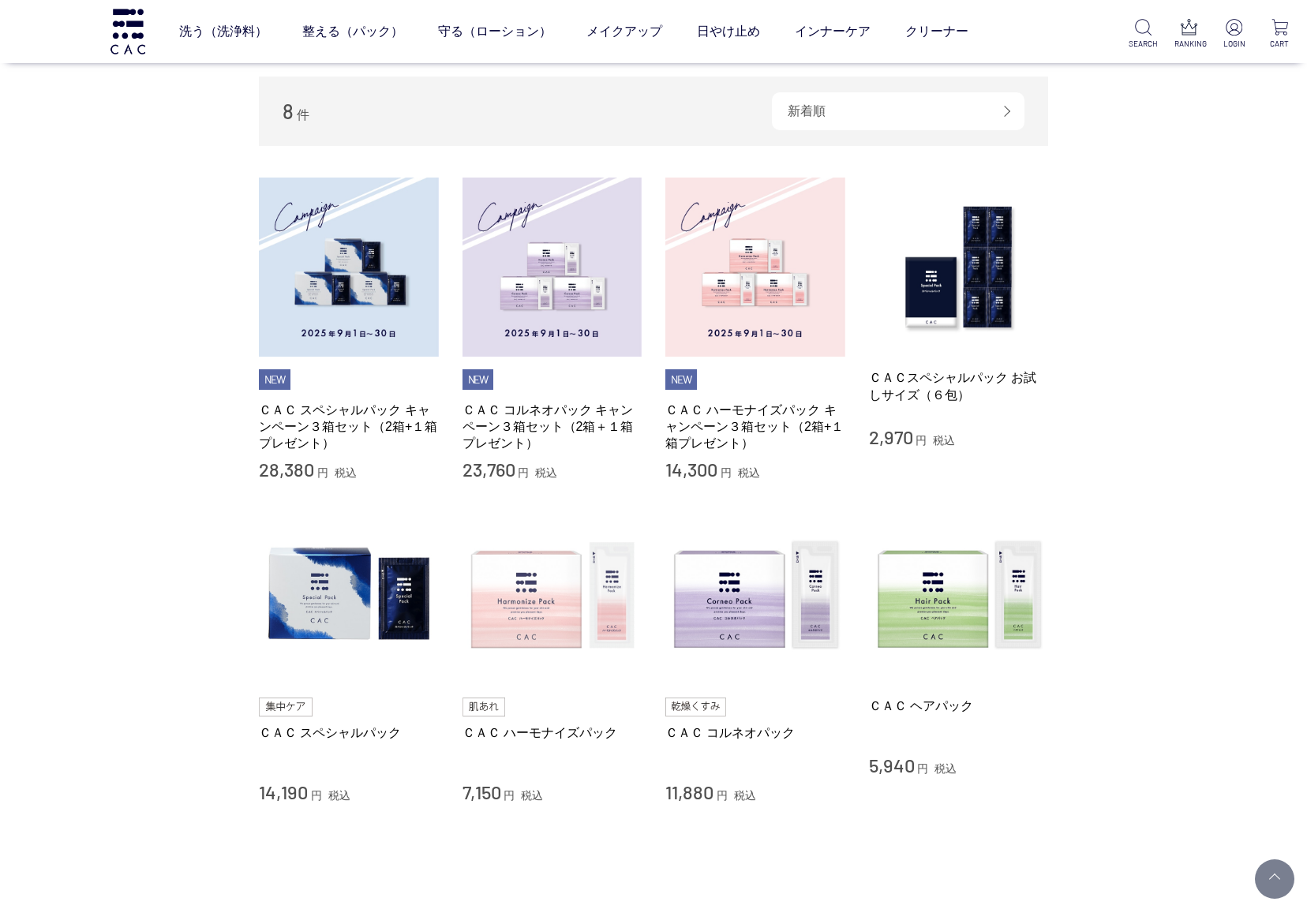 The image size is (1307, 924). I want to click on a: 守る（ローション）, so click(495, 31).